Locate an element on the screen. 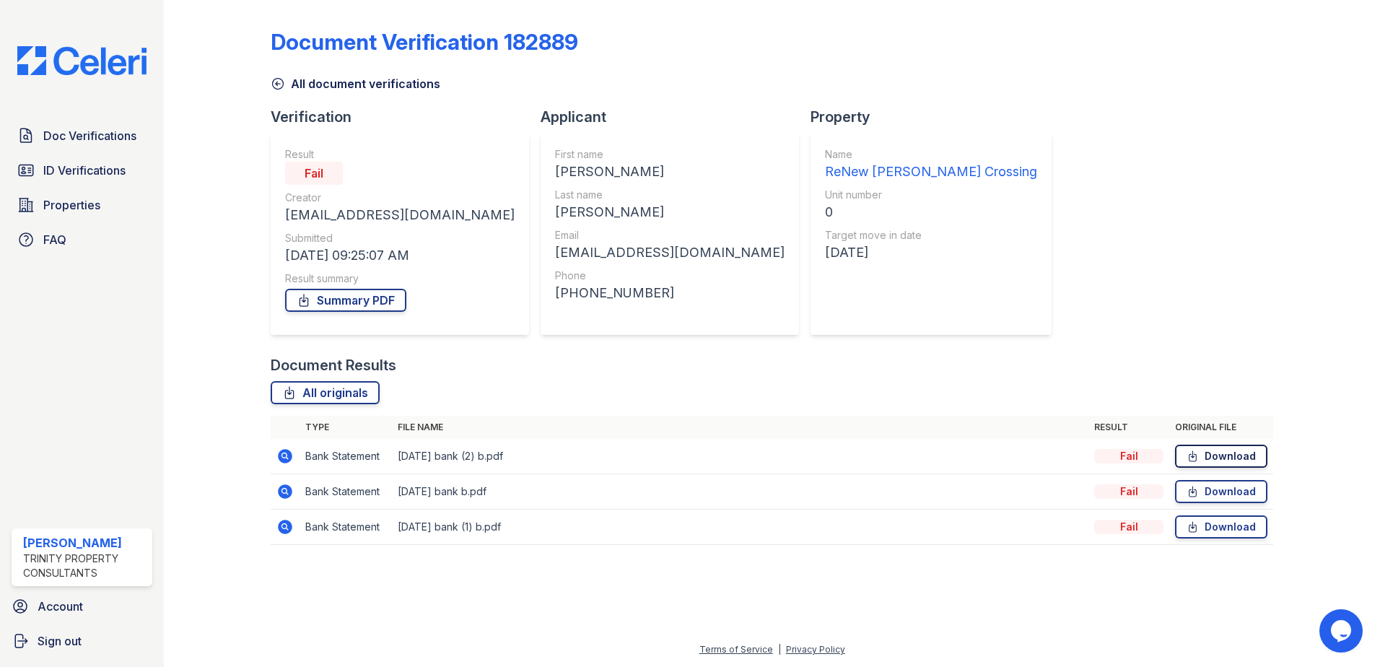 This screenshot has height=667, width=1380. div: Result summary is located at coordinates (400, 279).